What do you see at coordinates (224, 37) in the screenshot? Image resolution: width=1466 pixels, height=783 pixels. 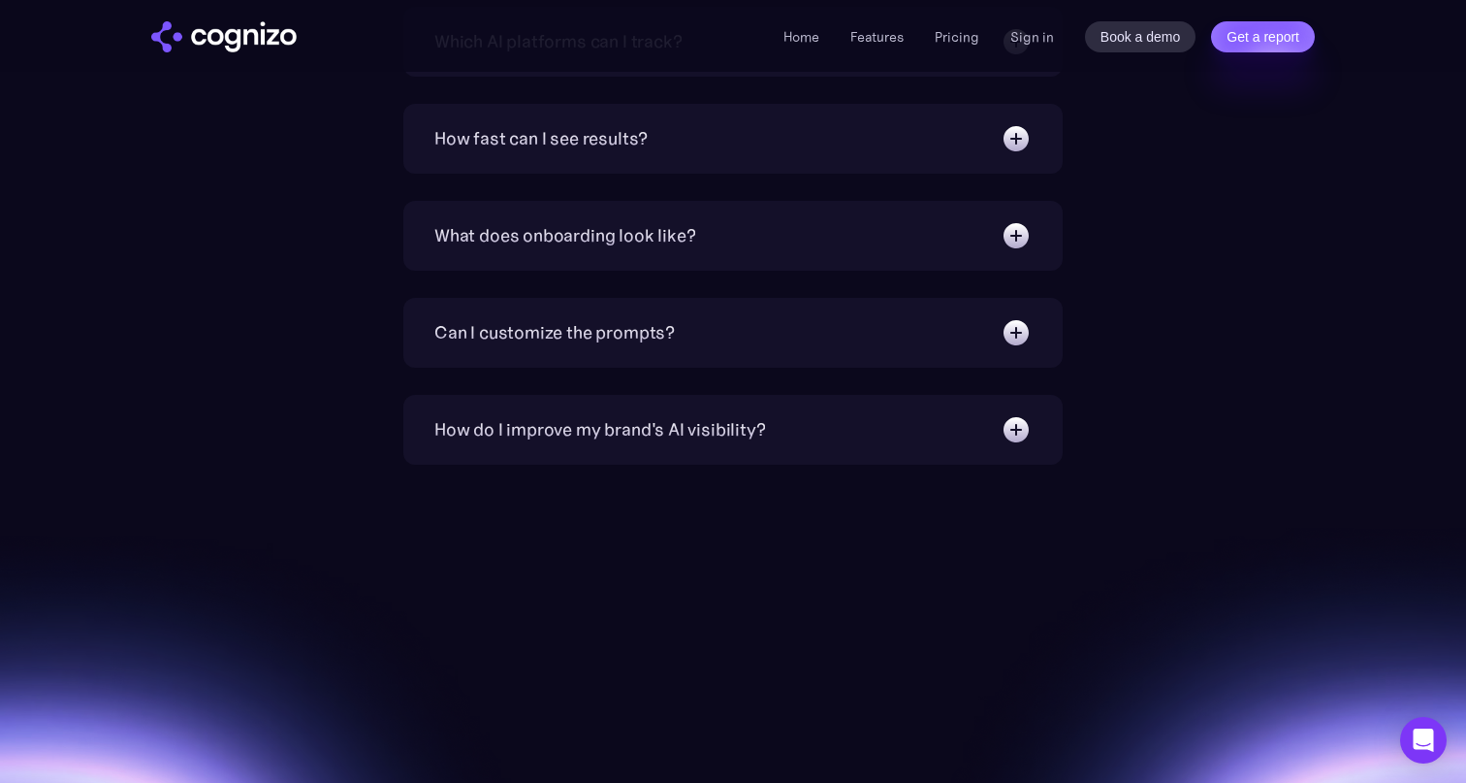 I see `img: cognizo logo` at bounding box center [224, 37].